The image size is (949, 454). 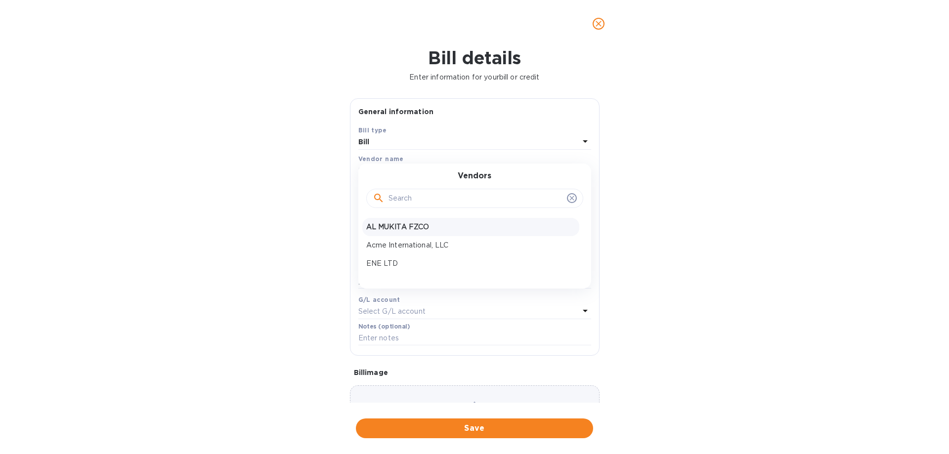 What do you see at coordinates (474, 77) in the screenshot?
I see `p: Enter information for your bill or credit` at bounding box center [474, 77].